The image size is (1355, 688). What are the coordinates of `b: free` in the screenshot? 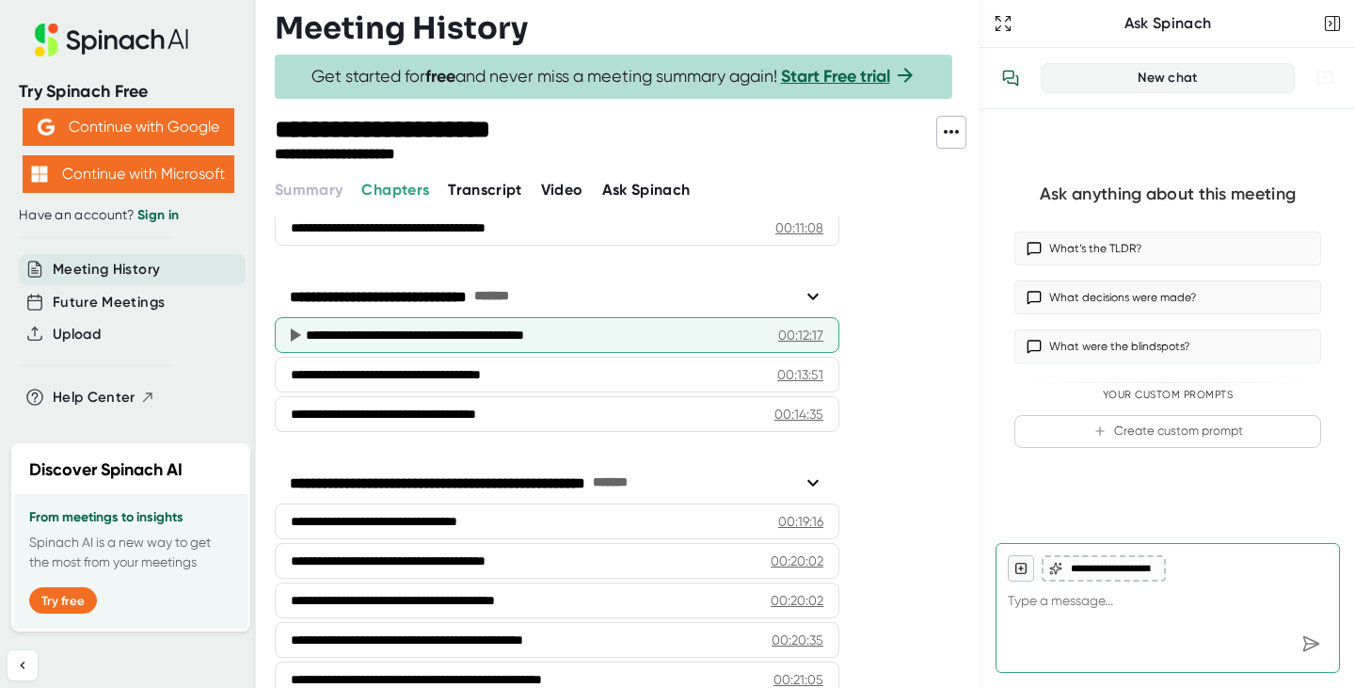 It's located at (440, 76).